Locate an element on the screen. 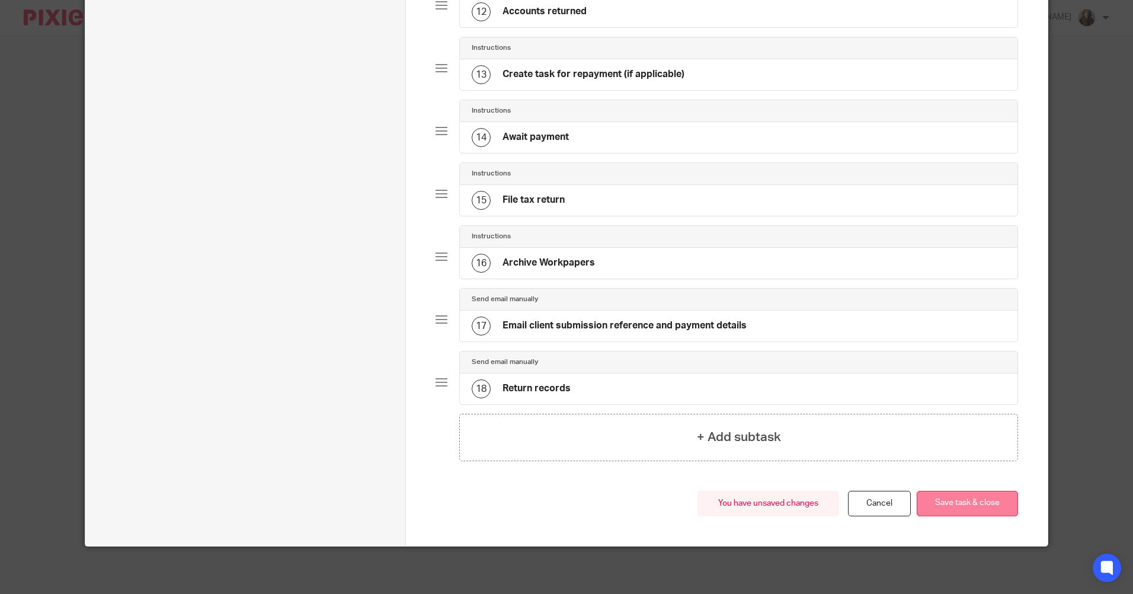 Image resolution: width=1133 pixels, height=594 pixels. h4: Email client submission reference and payment details is located at coordinates (625, 325).